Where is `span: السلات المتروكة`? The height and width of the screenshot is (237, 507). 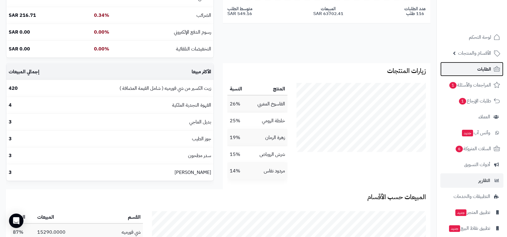 span: السلات المتروكة is located at coordinates (473, 149).